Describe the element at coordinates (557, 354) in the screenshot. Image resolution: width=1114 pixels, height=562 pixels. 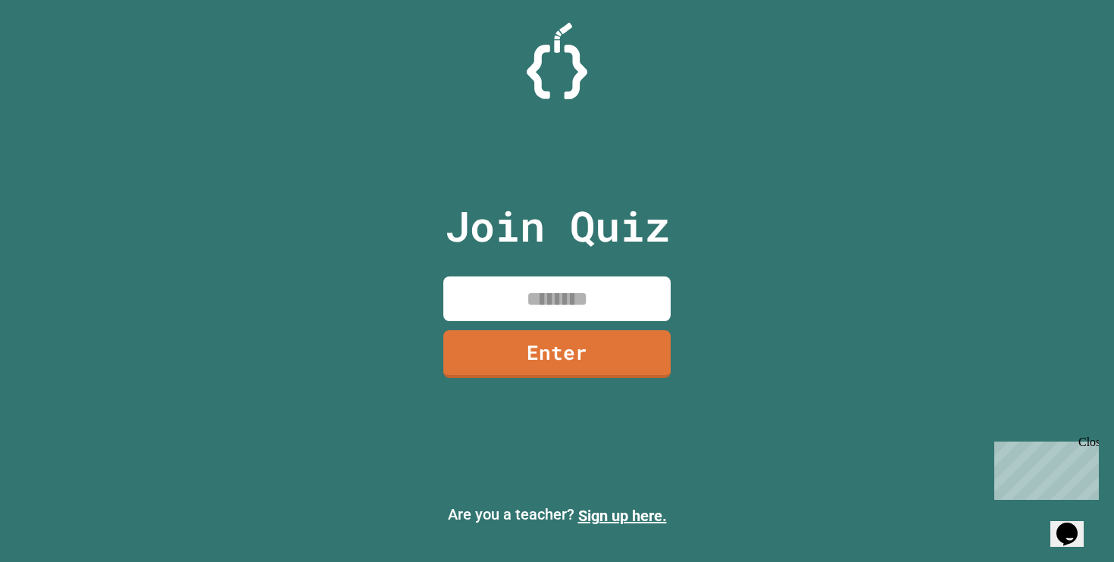
I see `a: Enter` at that location.